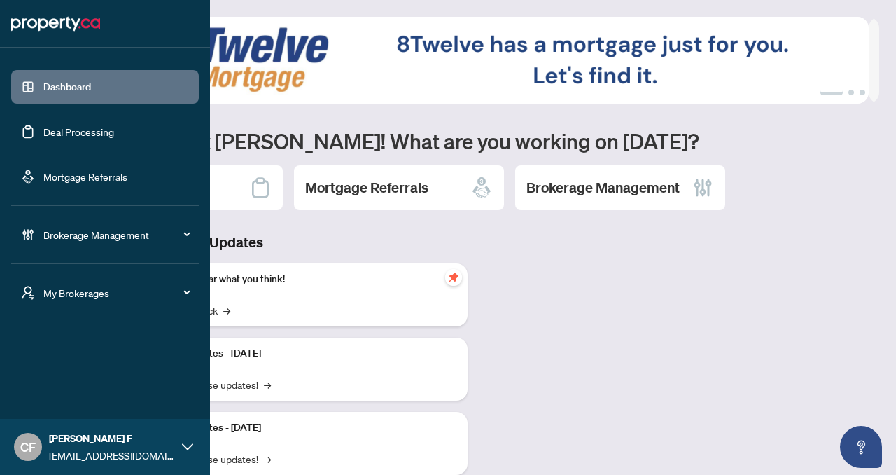 The height and width of the screenshot is (475, 896). Describe the element at coordinates (28, 447) in the screenshot. I see `span: CF` at that location.